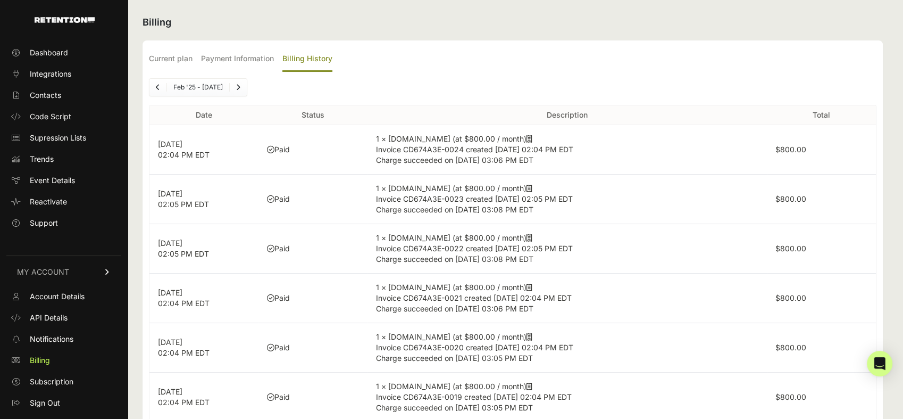 This screenshot has height=419, width=903. What do you see at coordinates (49, 53) in the screenshot?
I see `span: Dashboard` at bounding box center [49, 53].